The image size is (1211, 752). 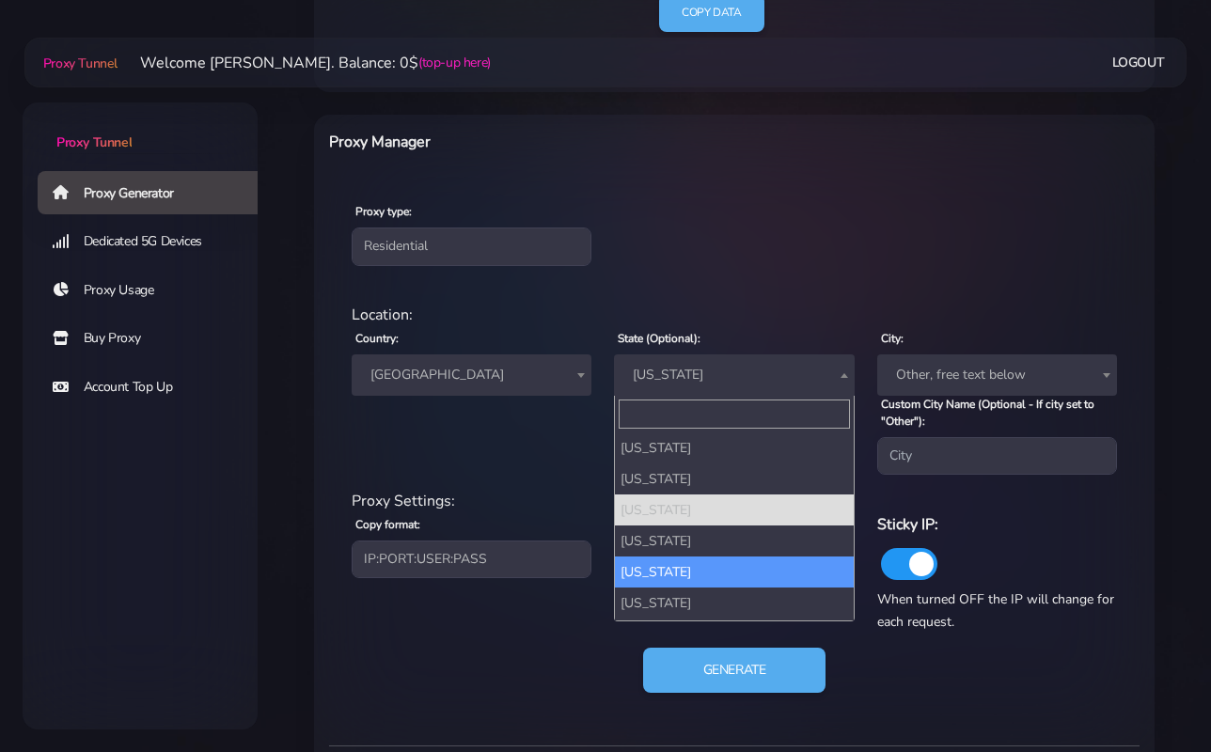 I want to click on span: When turned OFF the IP will change for each request., so click(x=996, y=610).